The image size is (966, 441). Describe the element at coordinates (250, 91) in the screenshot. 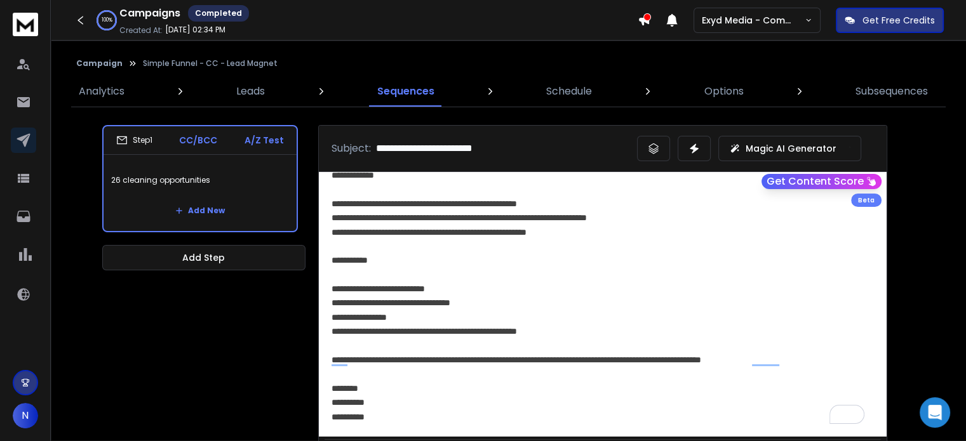

I see `p: Leads` at that location.